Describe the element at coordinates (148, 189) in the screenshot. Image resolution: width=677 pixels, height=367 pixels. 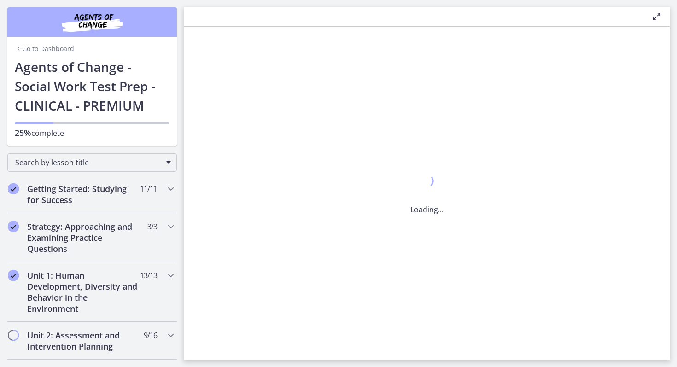
I see `span: 11 / 11` at that location.